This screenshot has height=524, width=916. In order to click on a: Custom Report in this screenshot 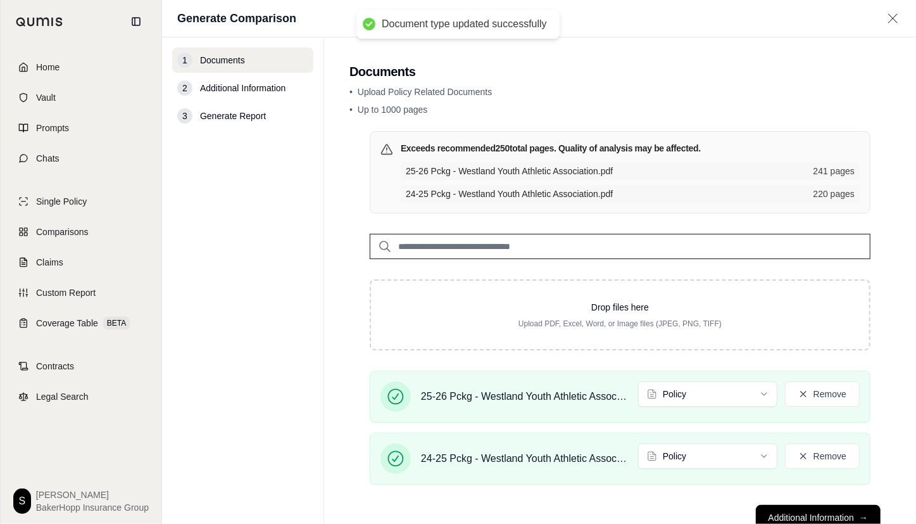, I will do `click(81, 293)`.